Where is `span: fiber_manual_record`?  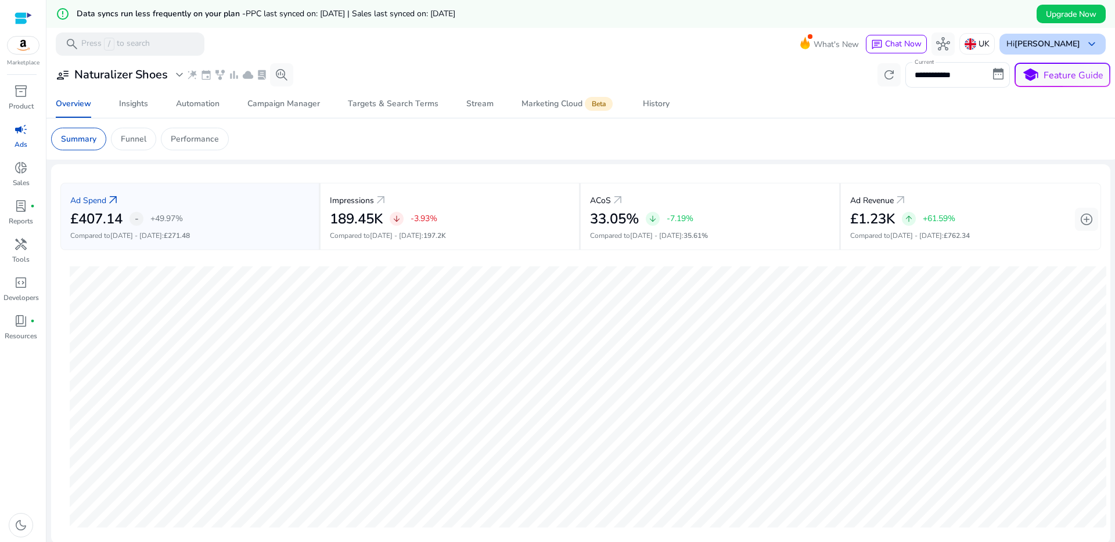
span: fiber_manual_record is located at coordinates (33, 321).